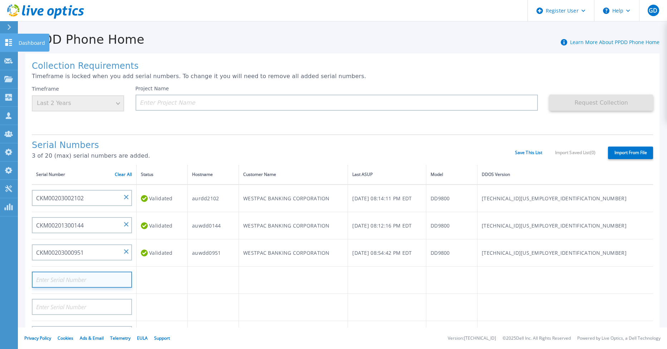 The image size is (667, 349). What do you see at coordinates (342, 76) in the screenshot?
I see `p: Timeframe is locked when you add serial numbers. To change it you will need to remove all added s...` at bounding box center [342, 76].